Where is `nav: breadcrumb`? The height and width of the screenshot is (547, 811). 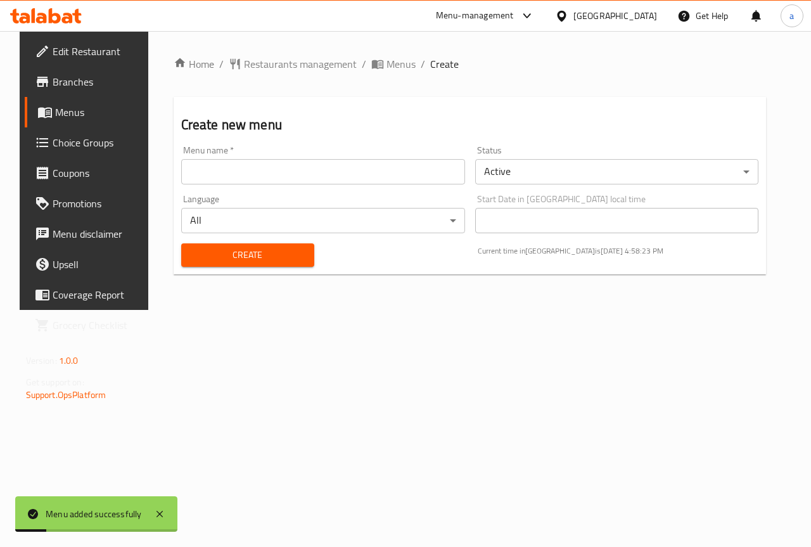
nav: breadcrumb is located at coordinates (470, 64).